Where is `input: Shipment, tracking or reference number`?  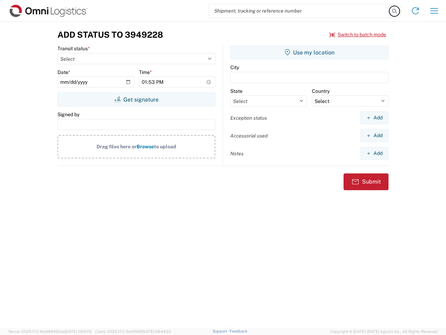
input: Shipment, tracking or reference number is located at coordinates (299, 11).